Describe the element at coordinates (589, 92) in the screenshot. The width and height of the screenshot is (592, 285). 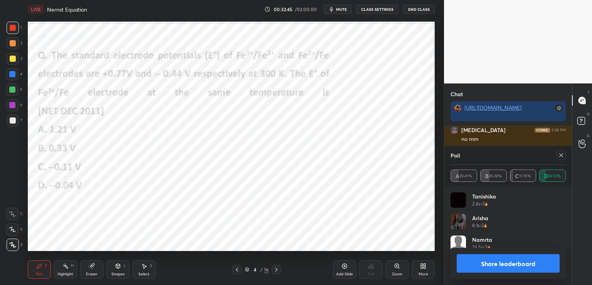
I see `p: T` at that location.